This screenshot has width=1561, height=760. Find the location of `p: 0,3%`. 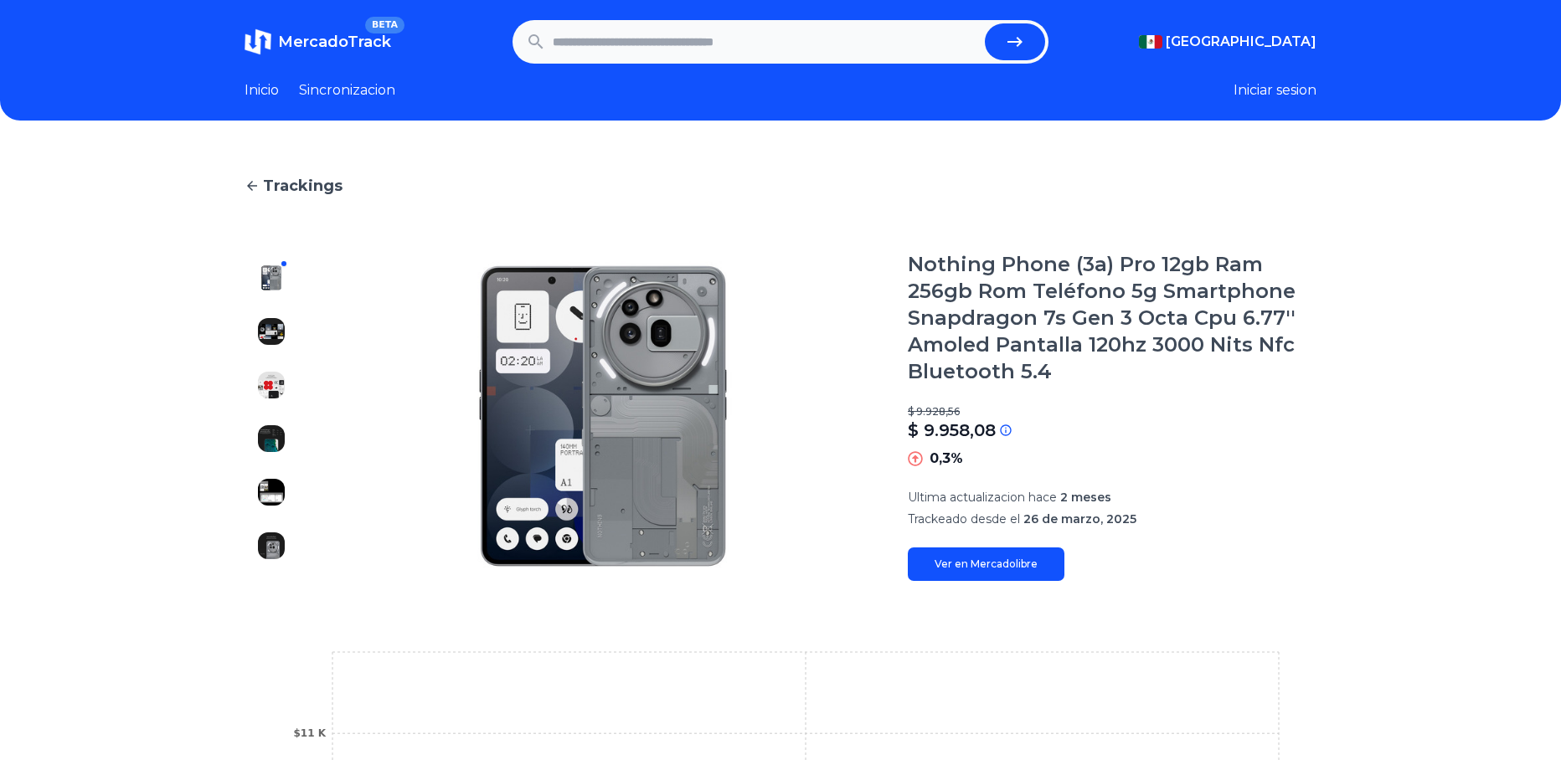

p: 0,3% is located at coordinates (946, 459).